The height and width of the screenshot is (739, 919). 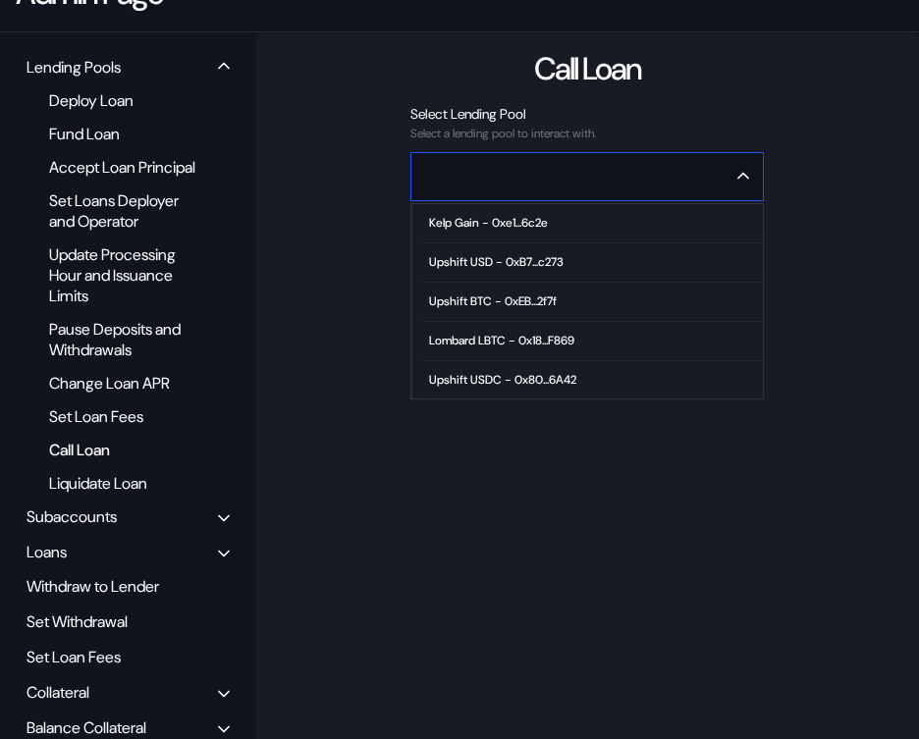 What do you see at coordinates (503, 380) in the screenshot?
I see `div: Upshift USDC - 0x80...6A42` at bounding box center [503, 380].